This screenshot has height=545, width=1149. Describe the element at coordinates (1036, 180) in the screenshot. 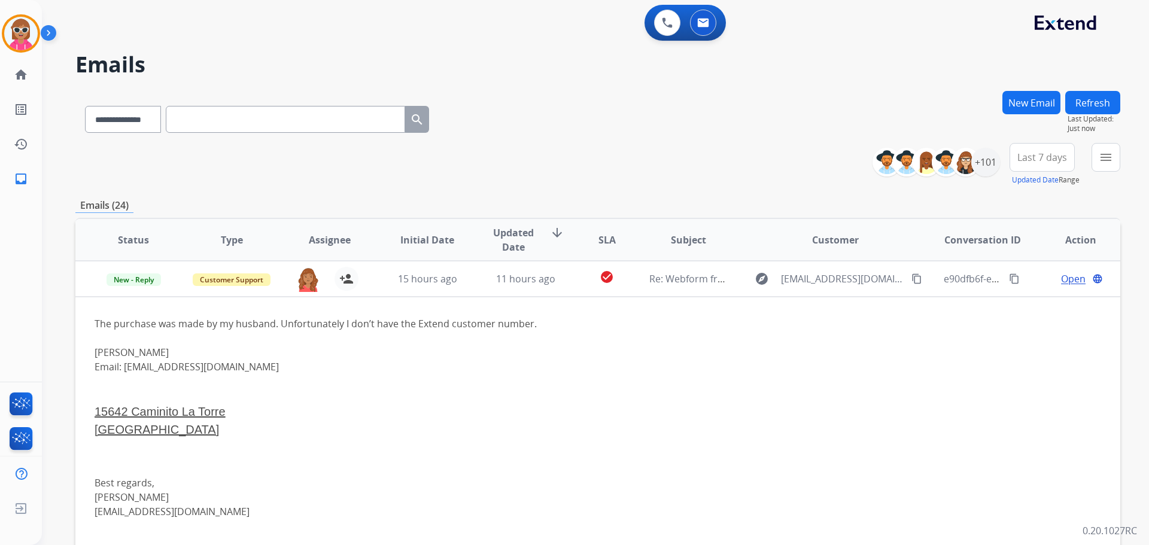

I see `button: Updated Date` at that location.